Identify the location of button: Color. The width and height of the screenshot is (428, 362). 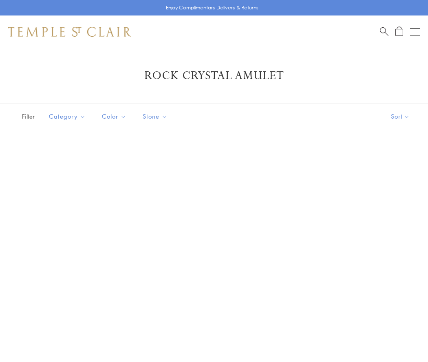
(114, 116).